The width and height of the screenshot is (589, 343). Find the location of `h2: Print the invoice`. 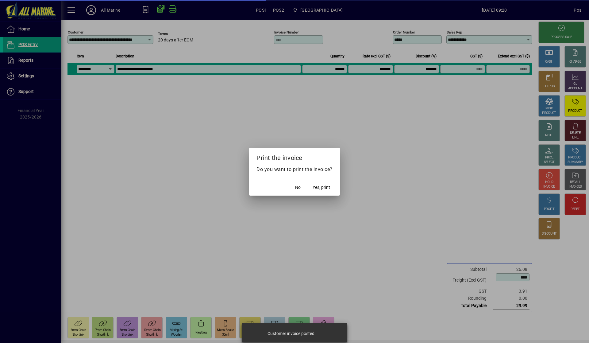

h2: Print the invoice is located at coordinates (294, 156).